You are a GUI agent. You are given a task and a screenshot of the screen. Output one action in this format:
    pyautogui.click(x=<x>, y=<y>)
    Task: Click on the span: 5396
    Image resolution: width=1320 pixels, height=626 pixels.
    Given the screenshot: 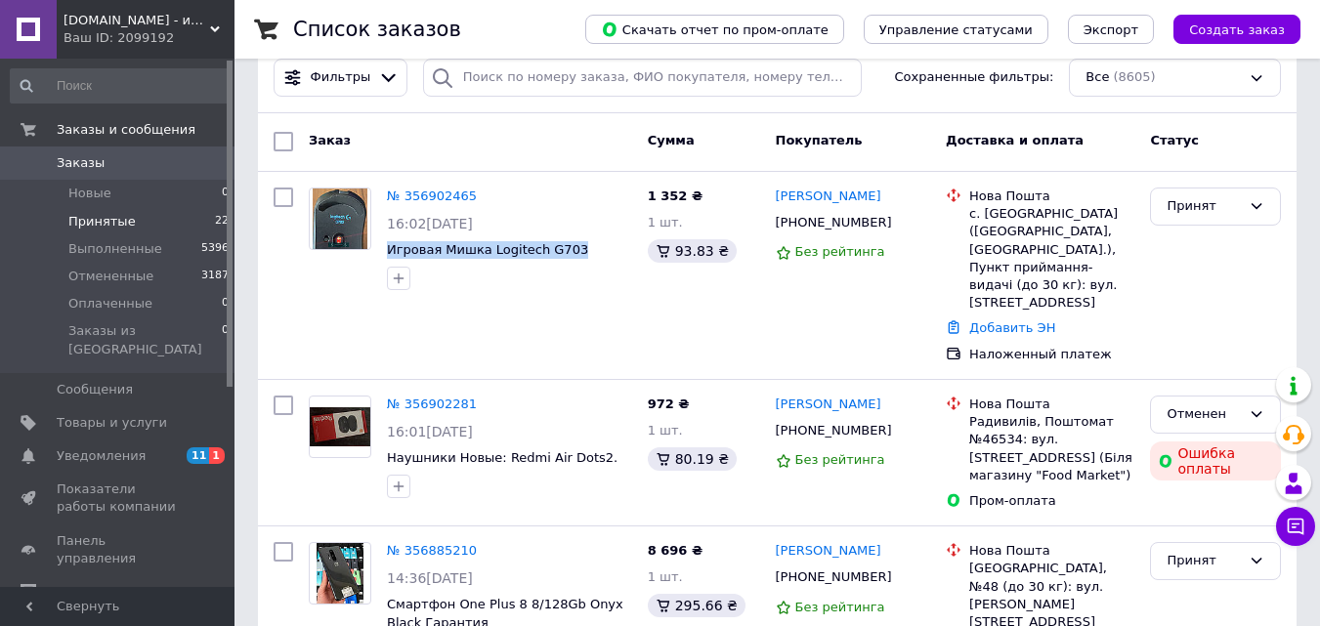 What is the action you would take?
    pyautogui.click(x=215, y=249)
    